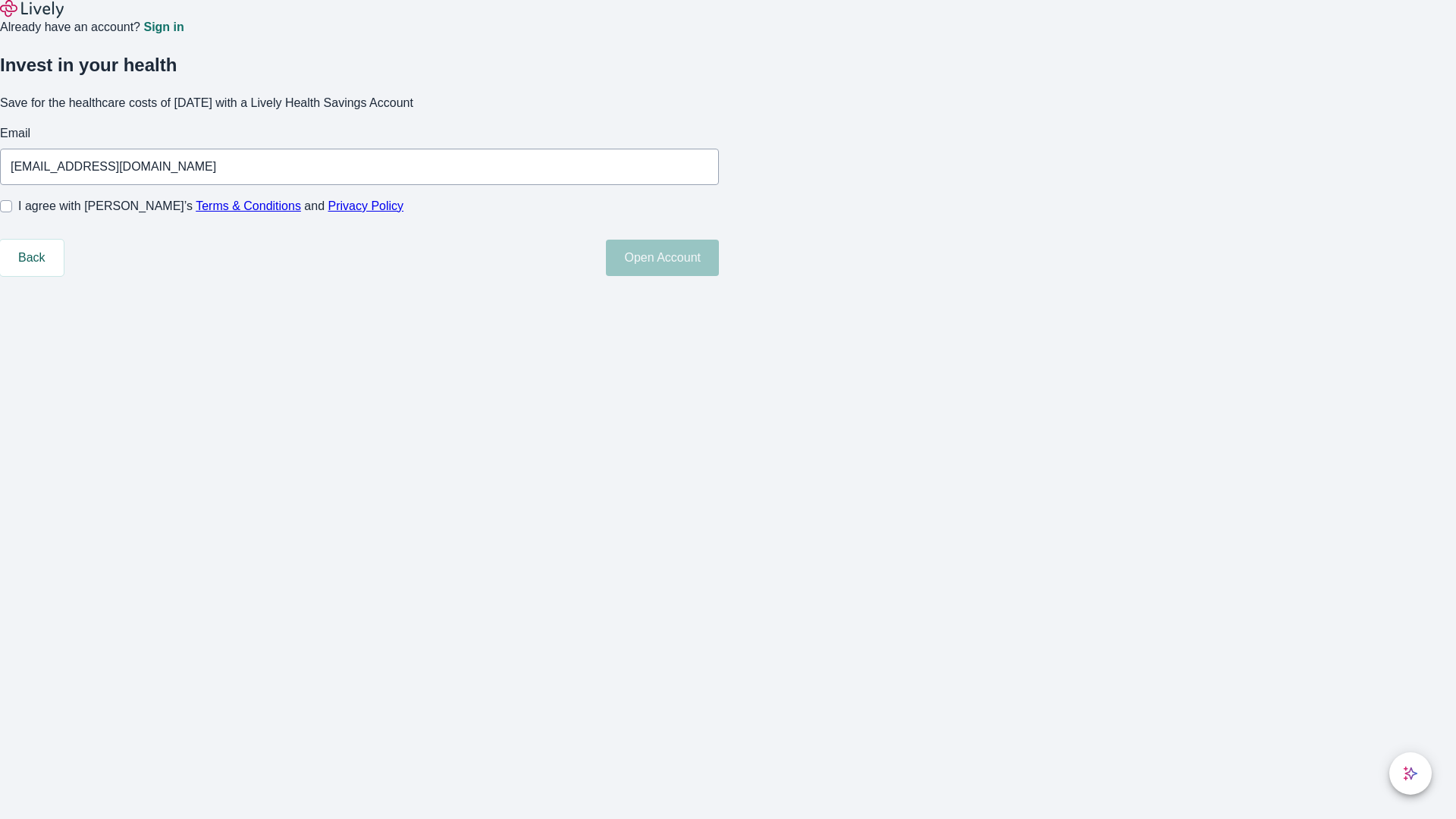 This screenshot has height=819, width=1456. I want to click on button: chat, so click(1410, 773).